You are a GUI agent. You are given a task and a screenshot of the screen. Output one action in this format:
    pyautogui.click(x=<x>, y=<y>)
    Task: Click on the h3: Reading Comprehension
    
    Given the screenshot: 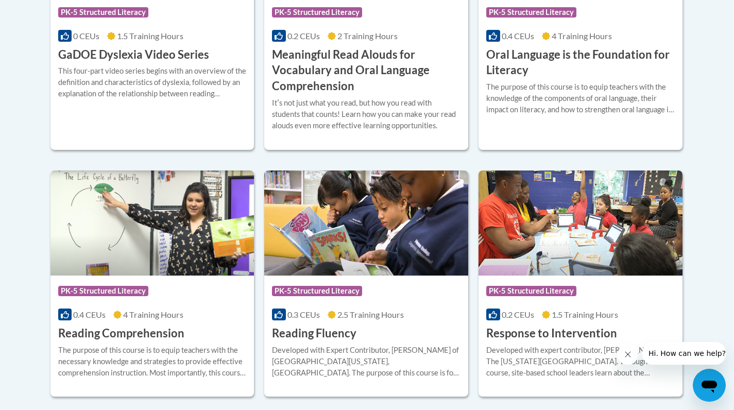 What is the action you would take?
    pyautogui.click(x=121, y=333)
    